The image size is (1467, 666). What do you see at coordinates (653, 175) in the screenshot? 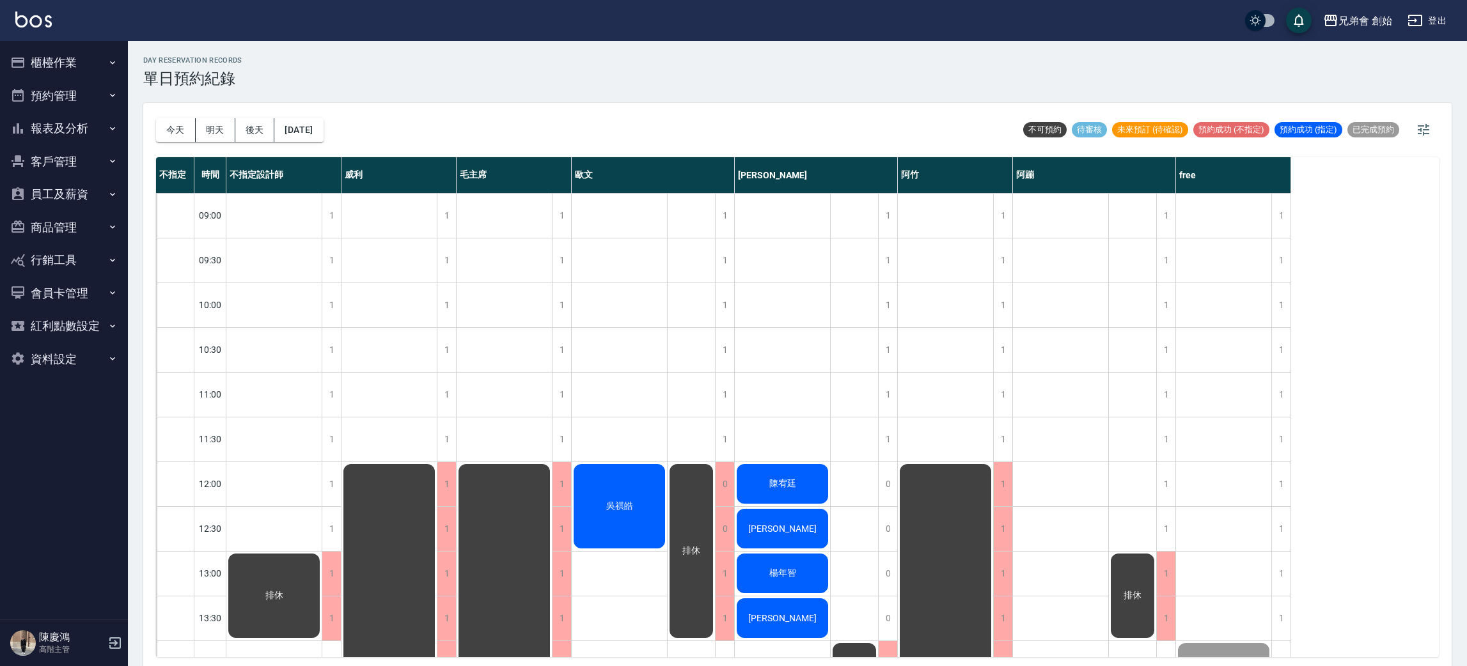
I see `div: 歐文` at bounding box center [653, 175].